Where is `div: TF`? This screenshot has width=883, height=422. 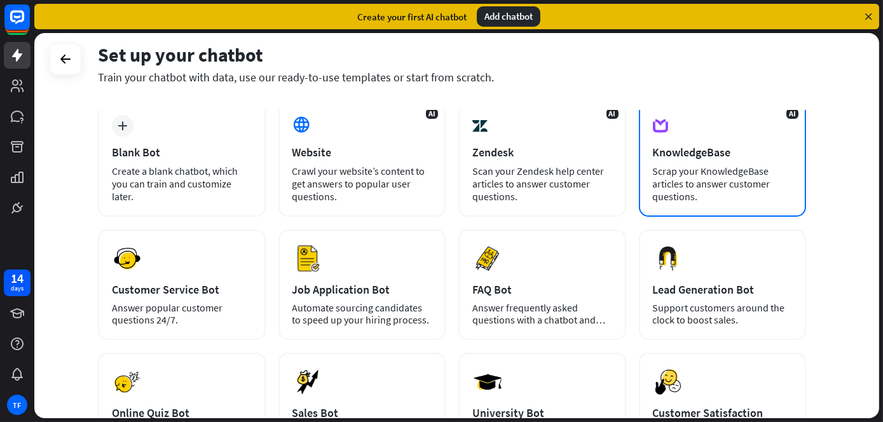
div: TF is located at coordinates (17, 405).